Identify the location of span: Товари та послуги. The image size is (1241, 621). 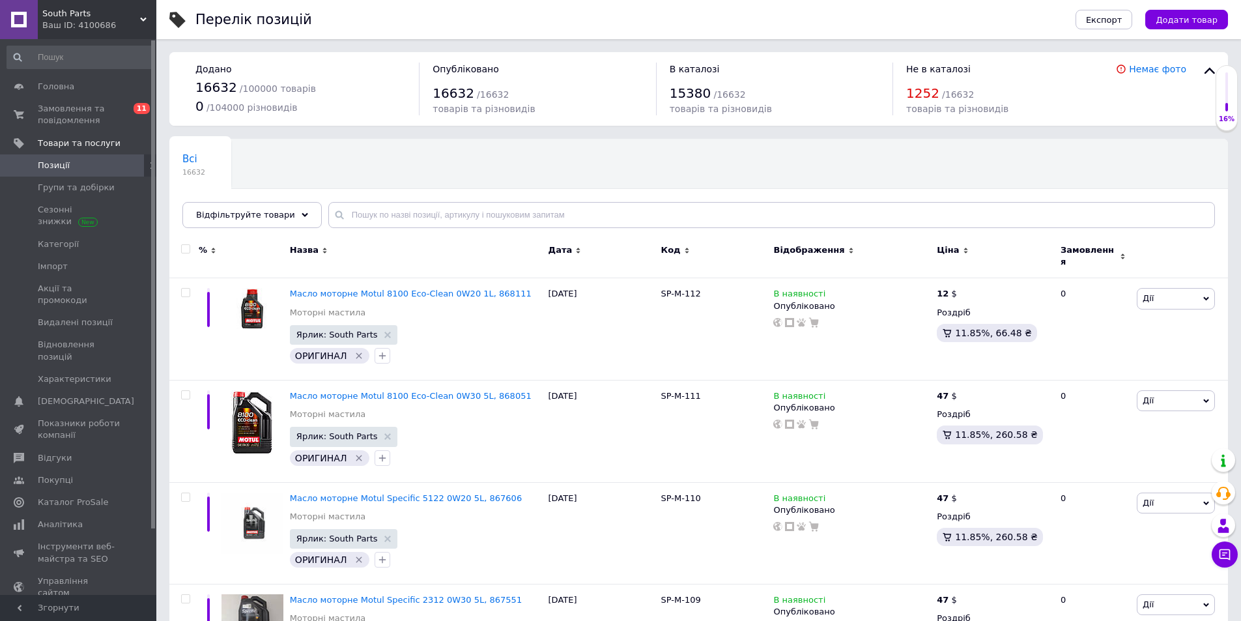
(79, 143).